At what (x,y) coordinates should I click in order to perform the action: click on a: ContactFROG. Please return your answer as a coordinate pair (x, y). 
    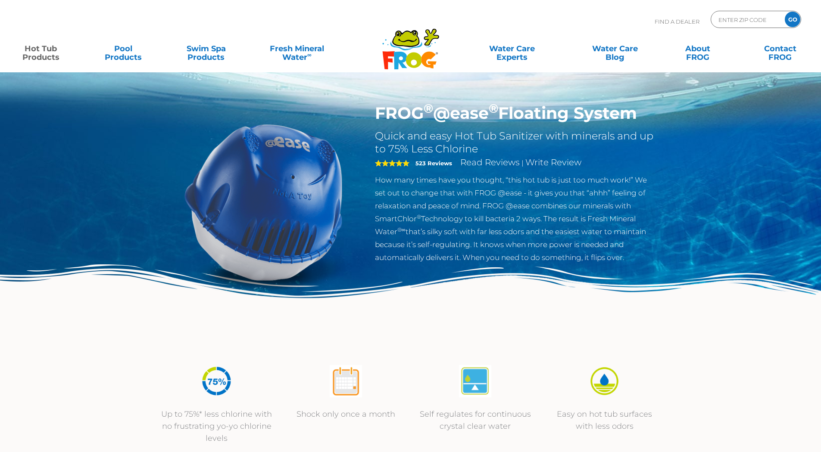
    Looking at the image, I should click on (780, 49).